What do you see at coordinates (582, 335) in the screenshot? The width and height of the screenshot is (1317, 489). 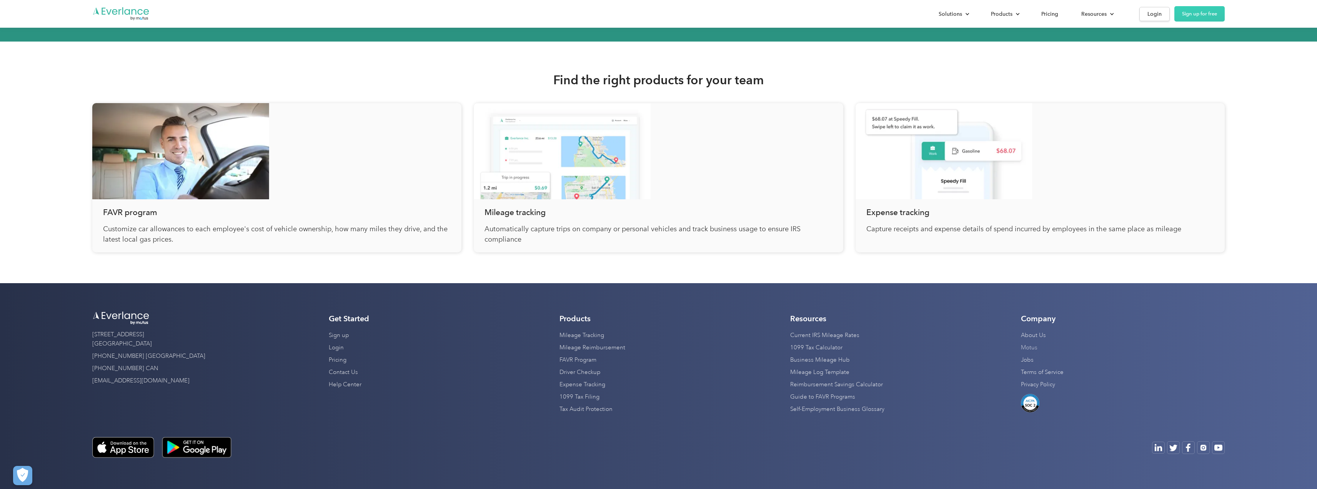 I see `a: Mileage Tracking` at bounding box center [582, 335].